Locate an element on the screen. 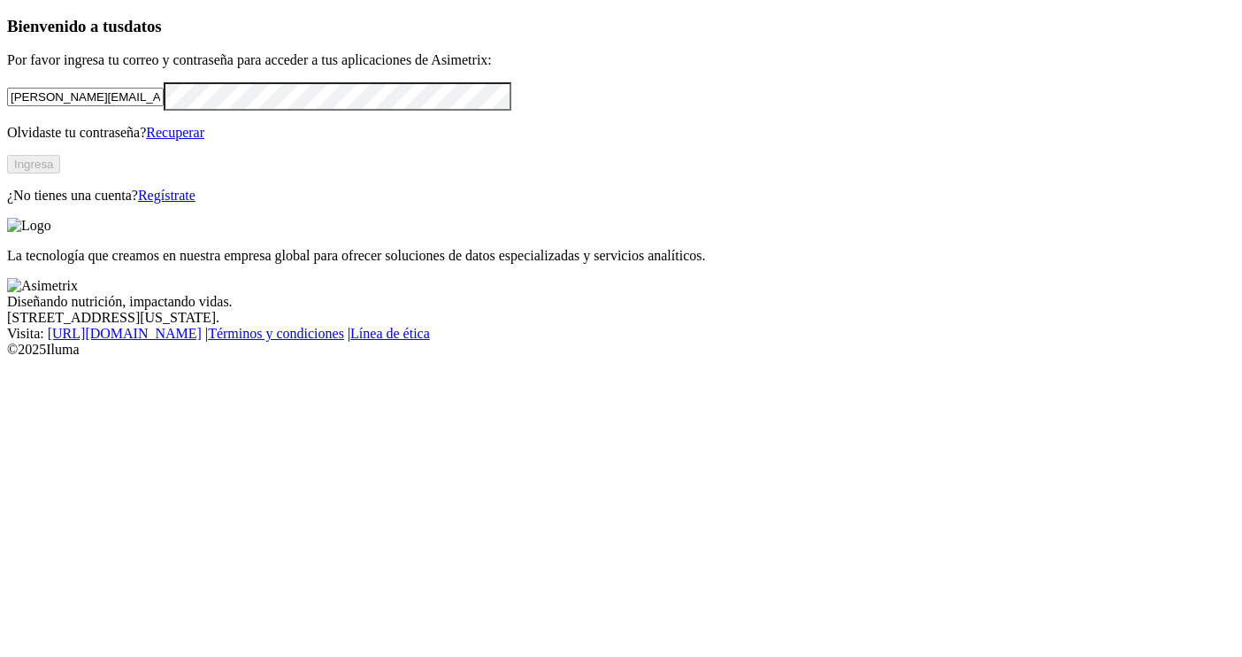 This screenshot has height=657, width=1242. p: La tecnología que creamos en nuestra empresa global para ofrecer soluciones de datos especializad... is located at coordinates (621, 256).